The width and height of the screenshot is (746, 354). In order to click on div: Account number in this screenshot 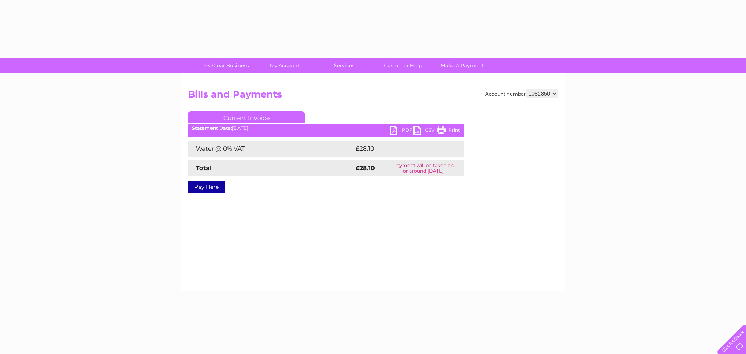, I will do `click(521, 94)`.